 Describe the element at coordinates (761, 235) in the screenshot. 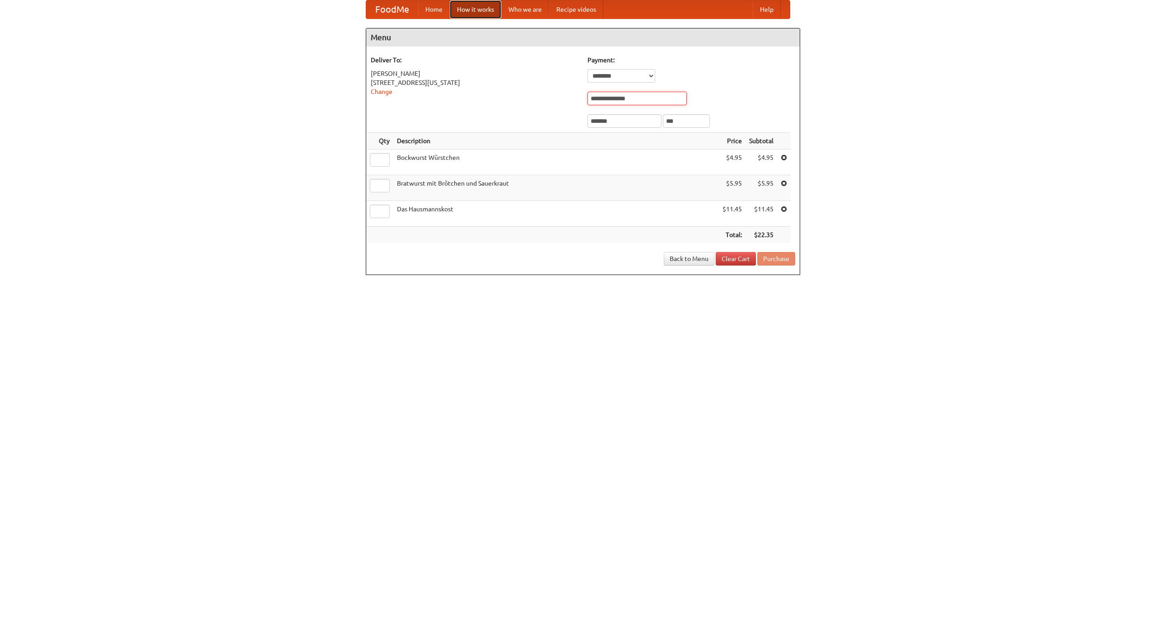

I see `th: $22.35` at that location.